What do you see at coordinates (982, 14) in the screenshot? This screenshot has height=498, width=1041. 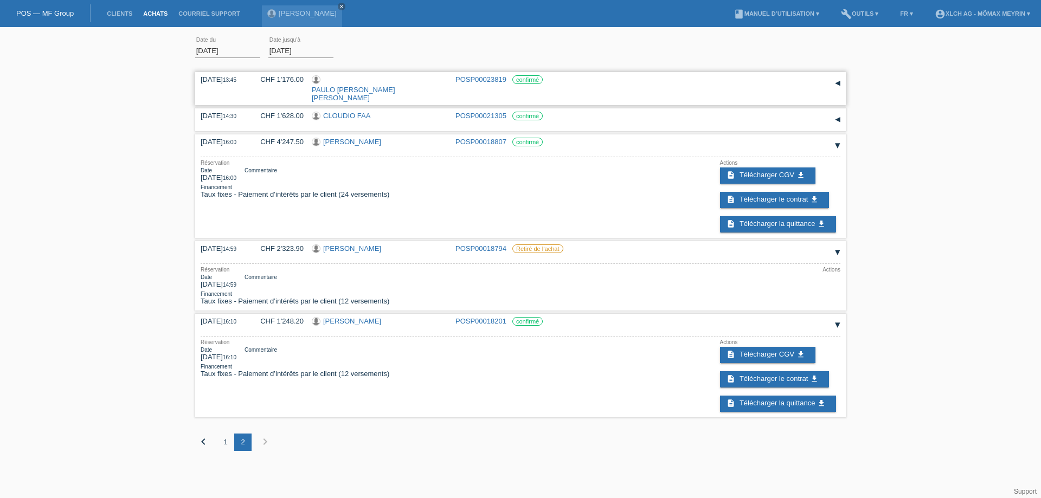 I see `a: account_circleXLCH AG - Mömax Meyrin ▾` at bounding box center [982, 14].